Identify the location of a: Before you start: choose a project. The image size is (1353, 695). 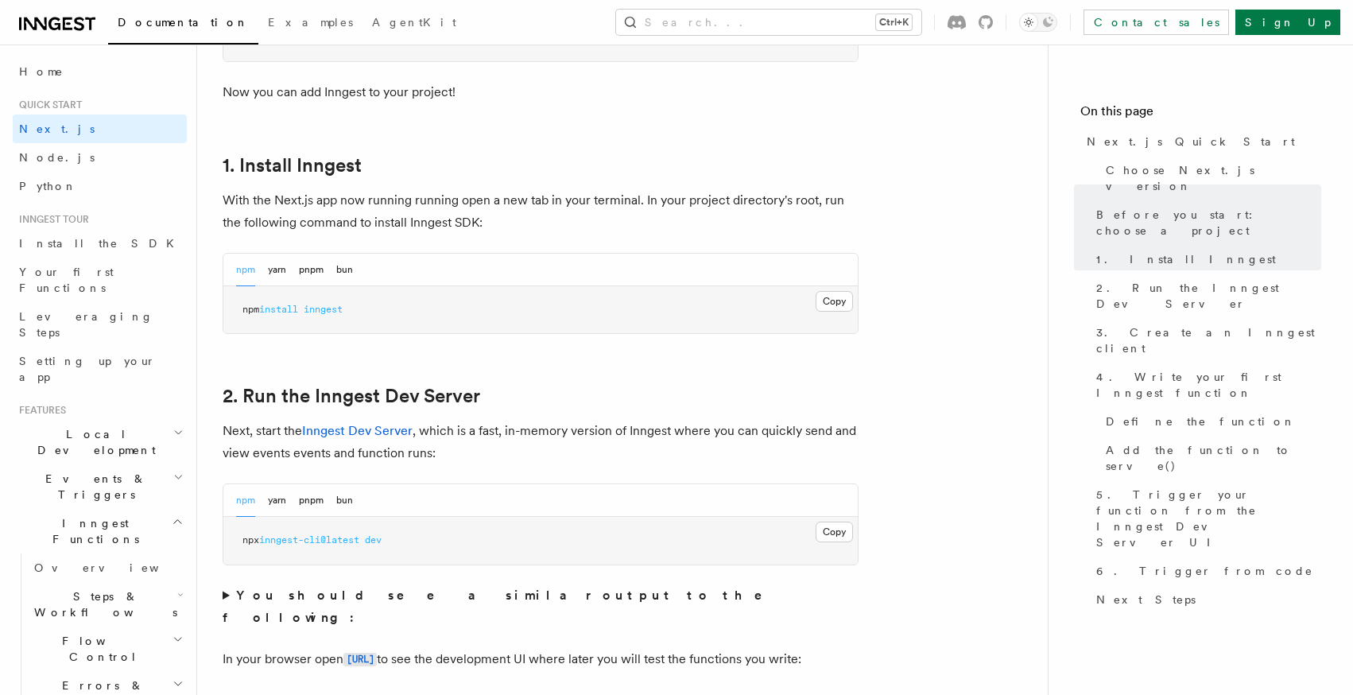
(1205, 223).